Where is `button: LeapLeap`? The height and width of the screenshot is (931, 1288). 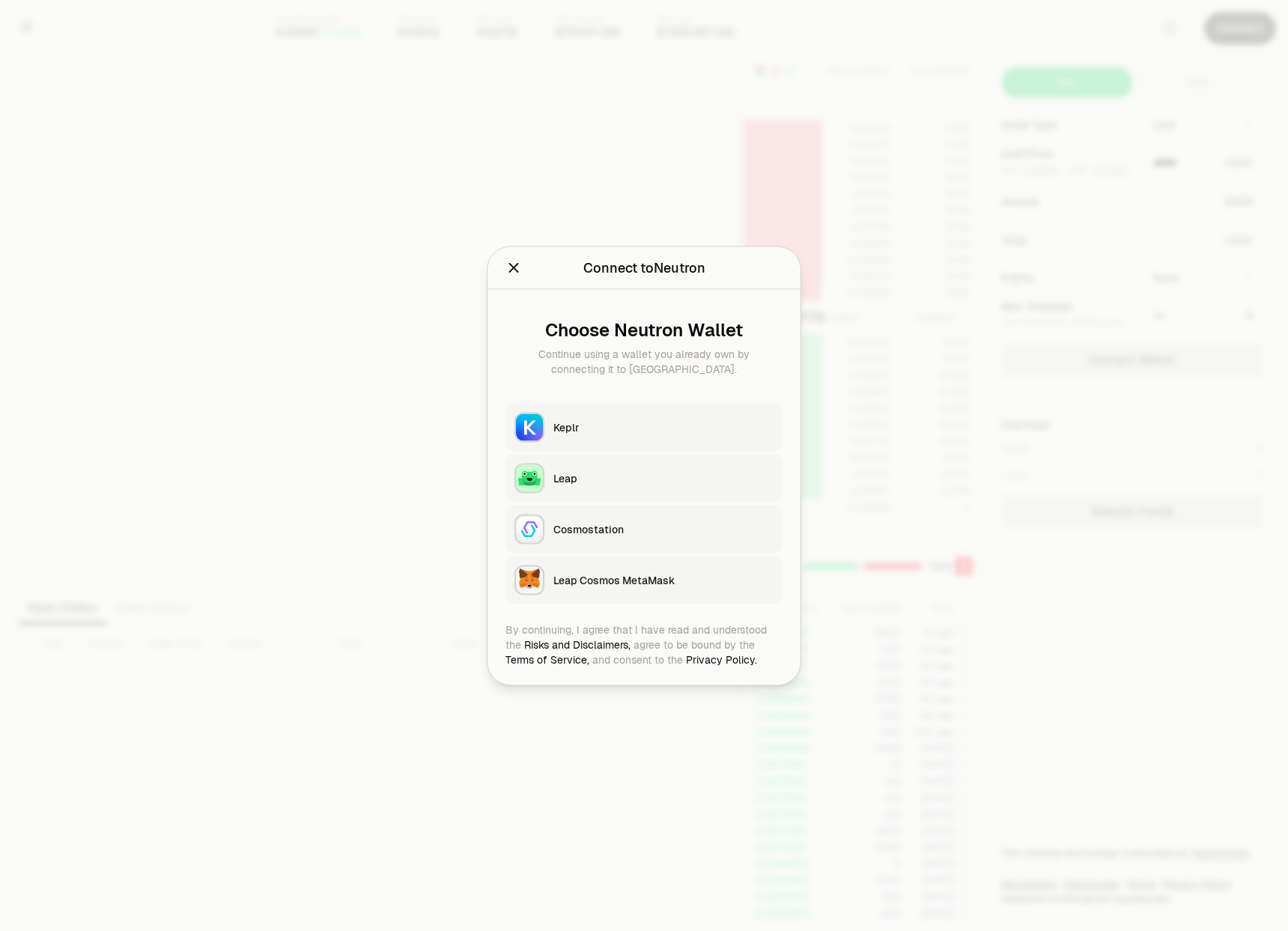
button: LeapLeap is located at coordinates (644, 478).